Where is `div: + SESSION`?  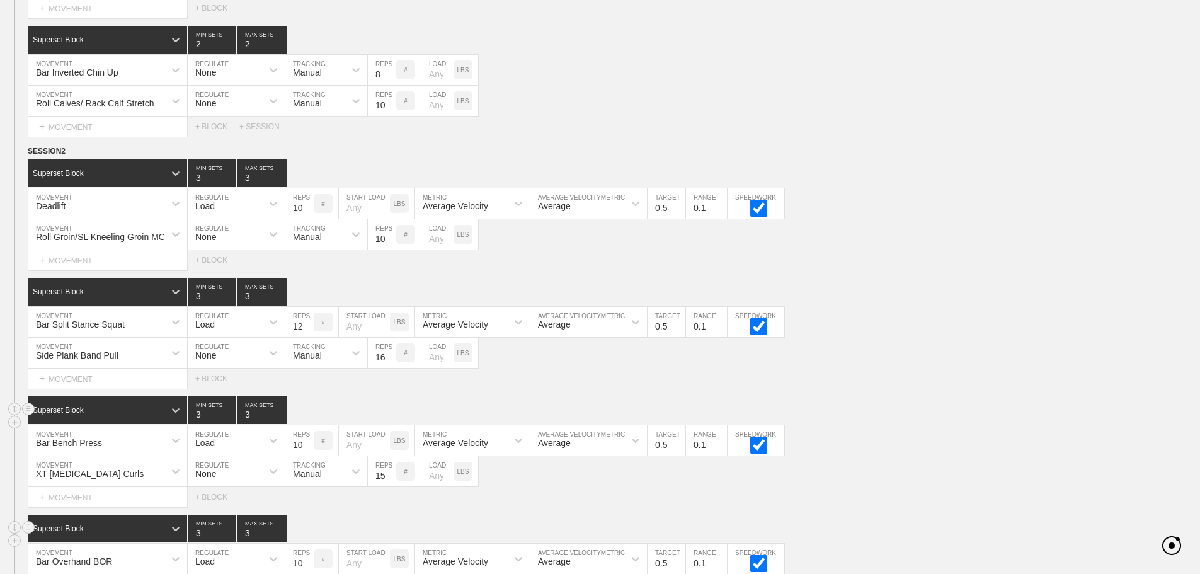 div: + SESSION is located at coordinates (265, 127).